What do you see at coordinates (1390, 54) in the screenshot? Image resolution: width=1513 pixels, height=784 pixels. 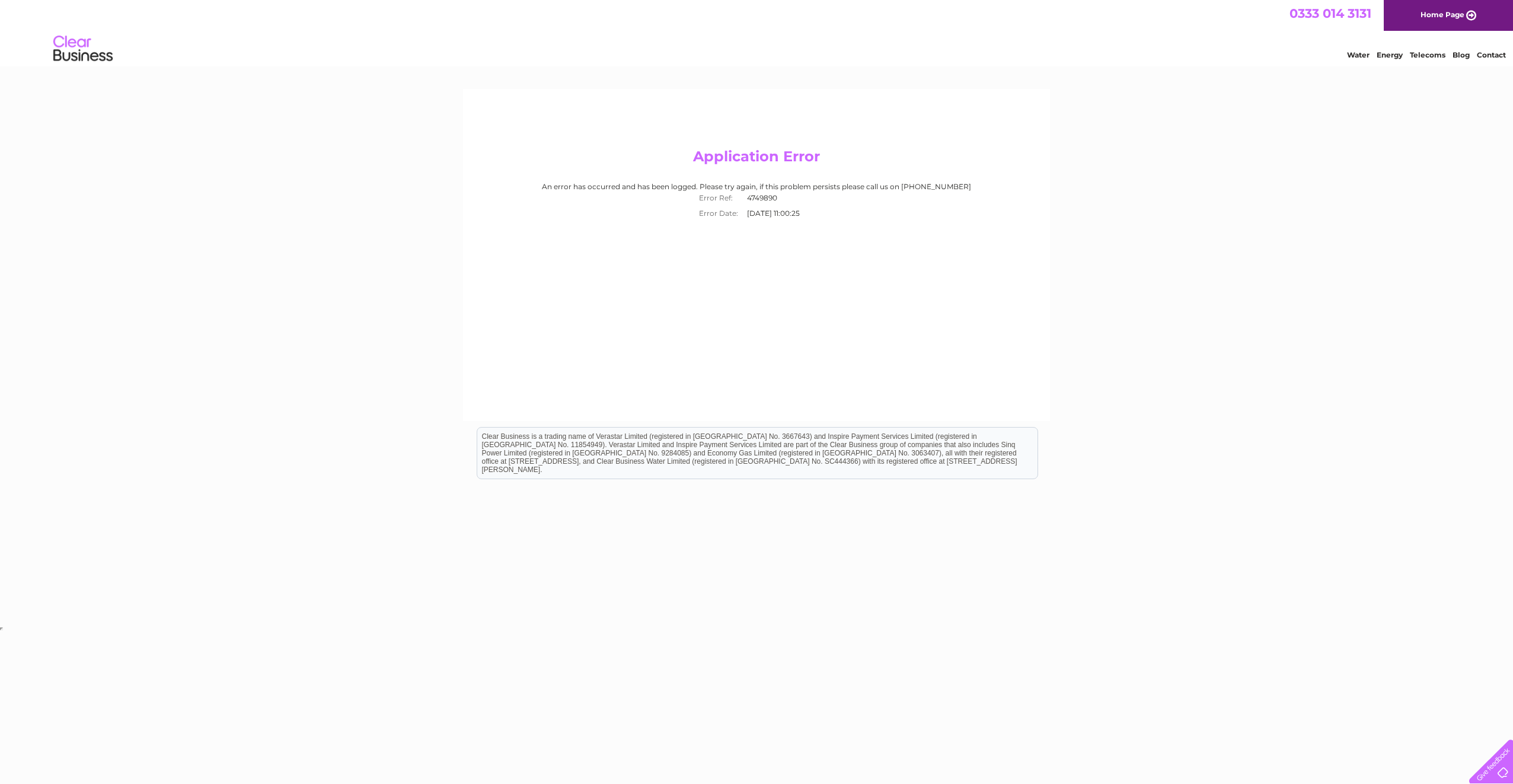 I see `a: Energy` at bounding box center [1390, 54].